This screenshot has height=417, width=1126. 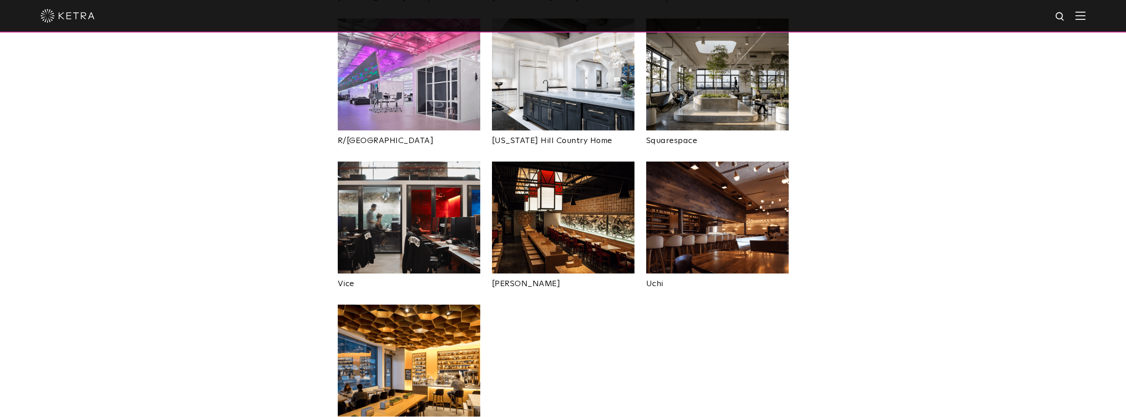 What do you see at coordinates (1080, 15) in the screenshot?
I see `img: Hamburger%20Nav.svg` at bounding box center [1080, 15].